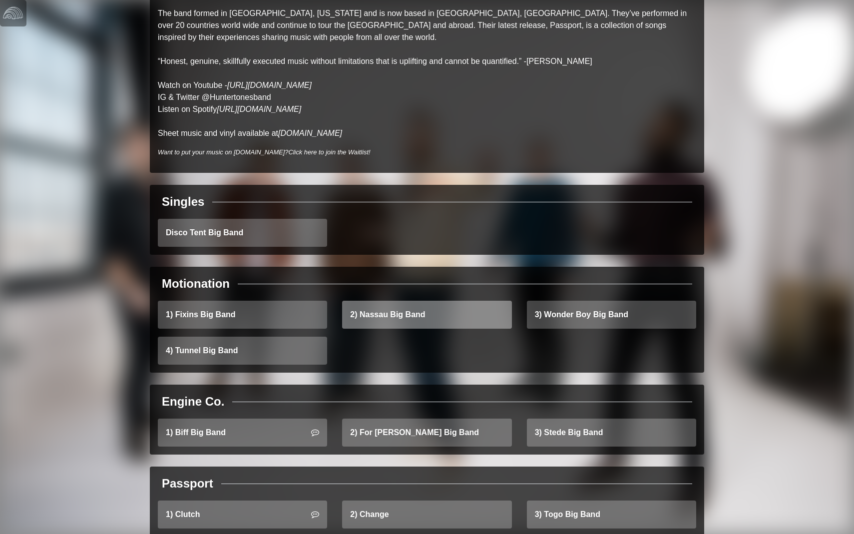  Describe the element at coordinates (242, 233) in the screenshot. I see `a: Disco Tent Big Band` at that location.